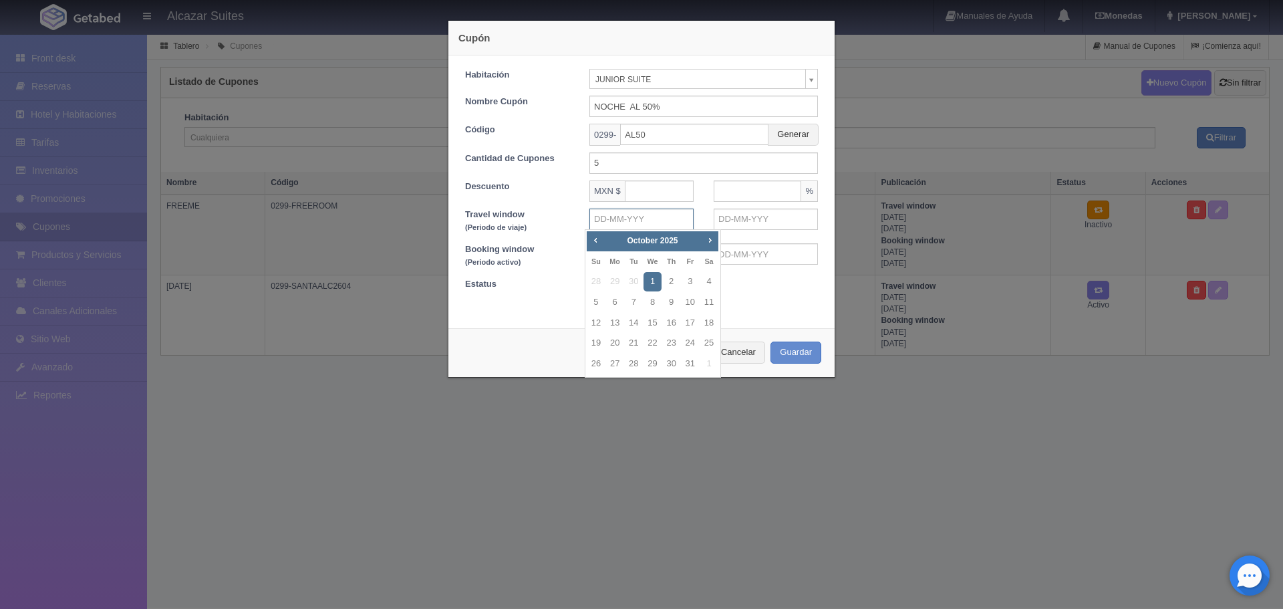  I want to click on span: Next, so click(710, 240).